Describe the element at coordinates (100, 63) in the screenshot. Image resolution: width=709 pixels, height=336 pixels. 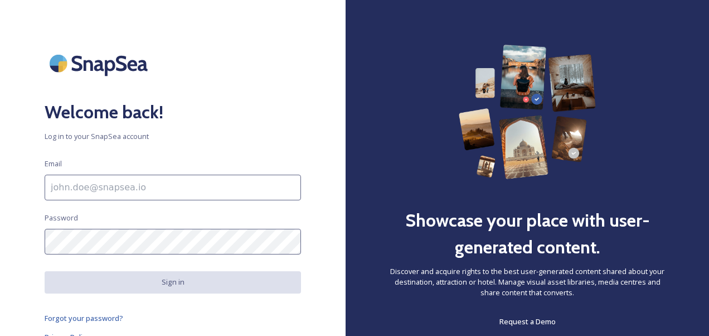
I see `img: SnapSea Logo` at that location.